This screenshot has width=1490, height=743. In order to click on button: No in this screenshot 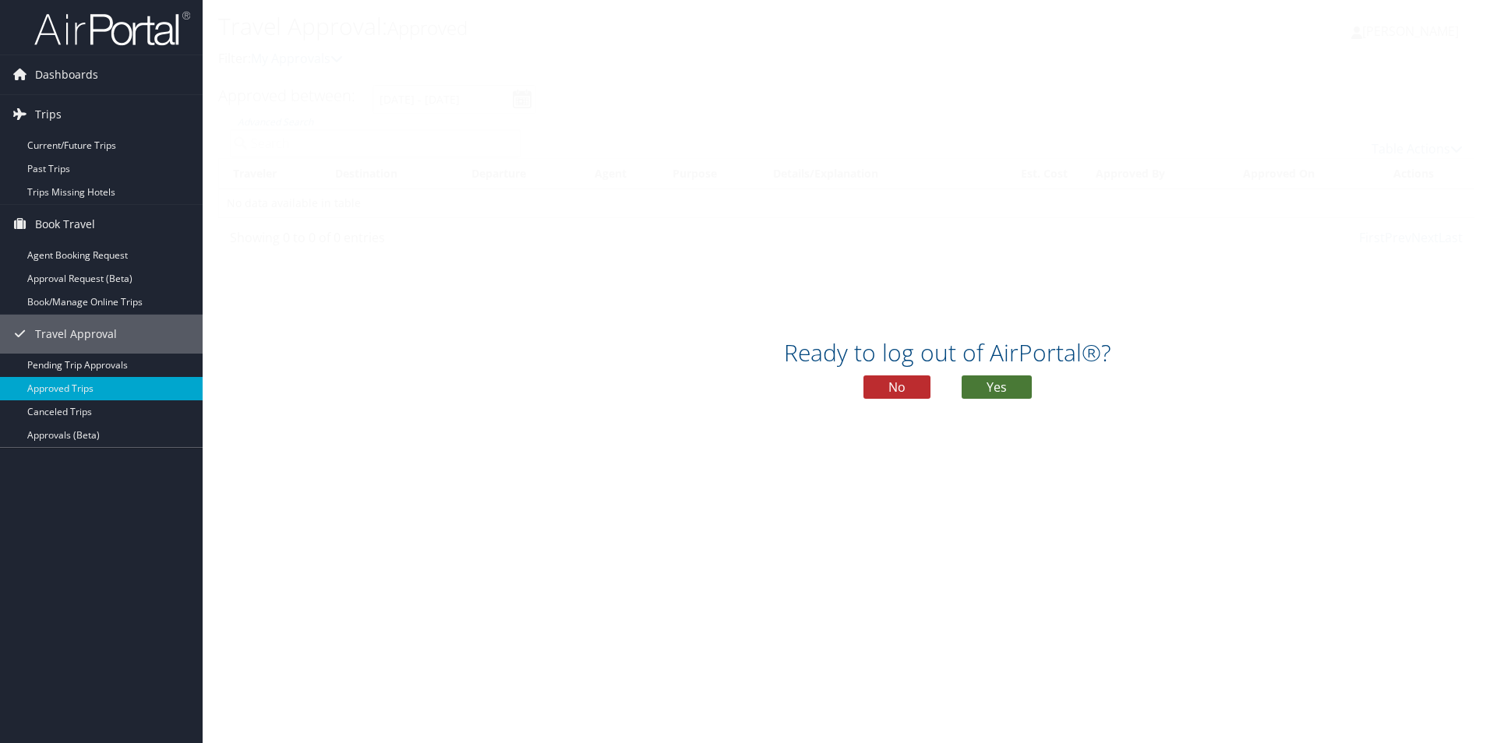, I will do `click(897, 387)`.